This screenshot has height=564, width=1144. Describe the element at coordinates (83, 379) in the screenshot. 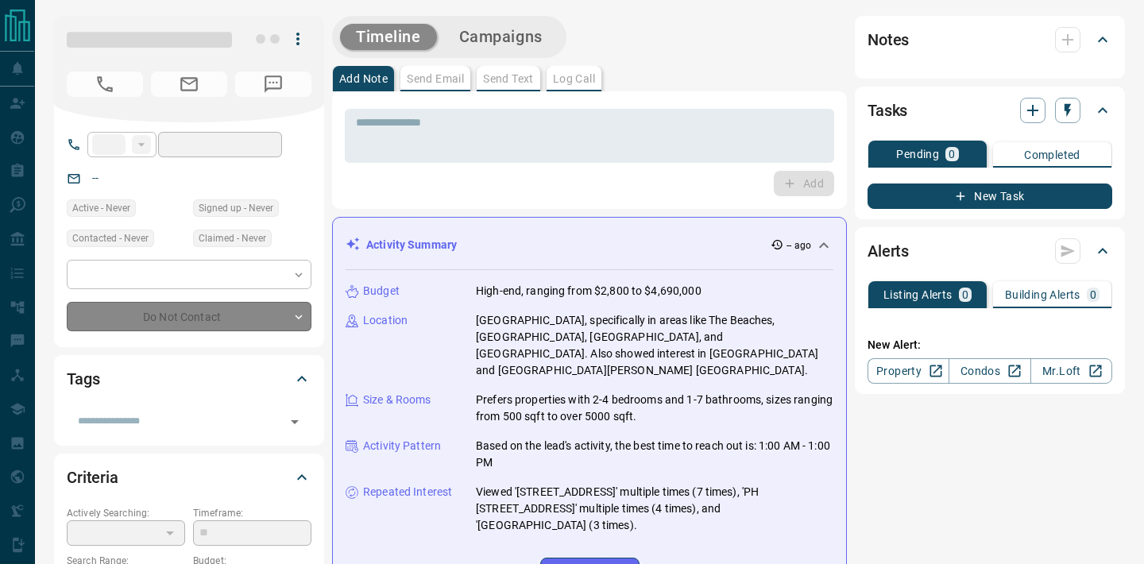

I see `h2: Tags` at that location.